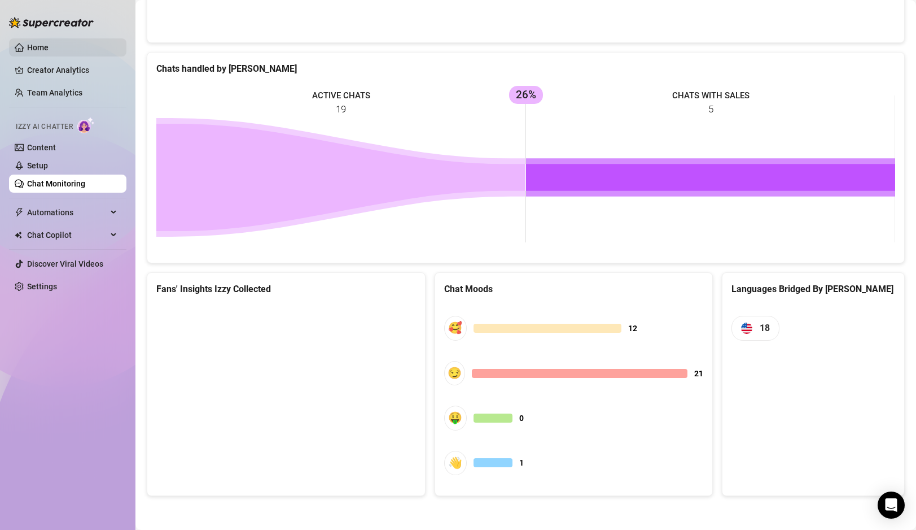 This screenshot has height=530, width=916. Describe the element at coordinates (51, 23) in the screenshot. I see `img: logo-BBDzfeDw.svg` at that location.